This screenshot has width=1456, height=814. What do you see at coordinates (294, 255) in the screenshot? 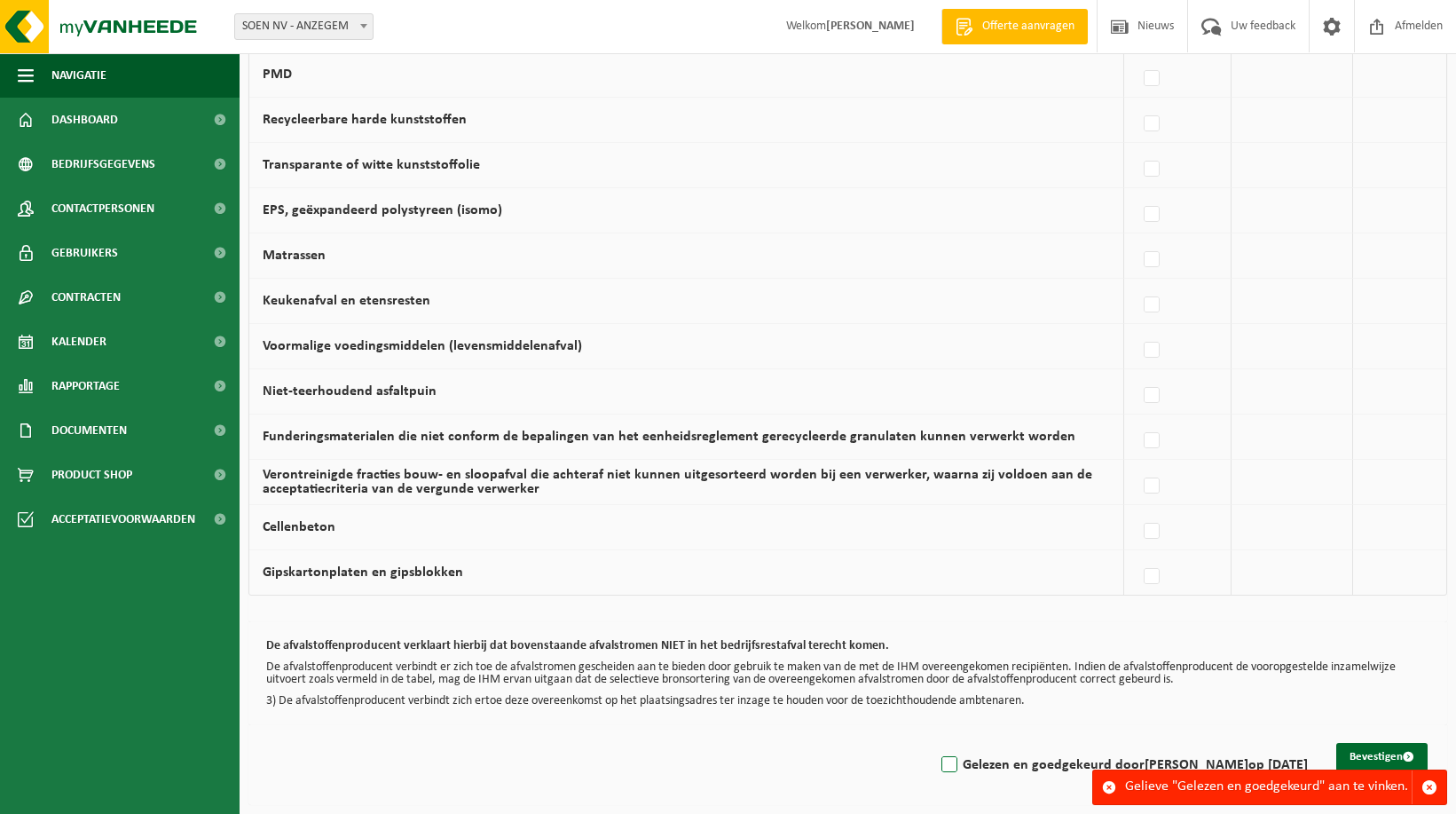
I see `label: Matrassen` at bounding box center [294, 255].